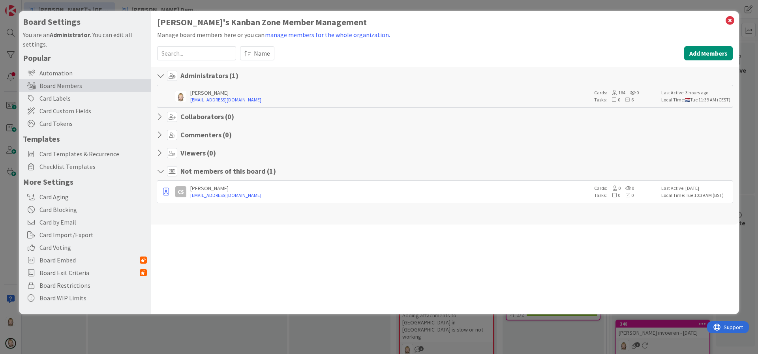 The height and width of the screenshot is (354, 758). I want to click on div: Local Time: Tue 10:39 AM (BST), so click(696, 195).